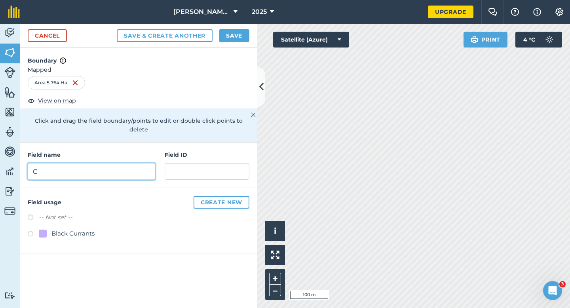  I want to click on button: View on map, so click(52, 101).